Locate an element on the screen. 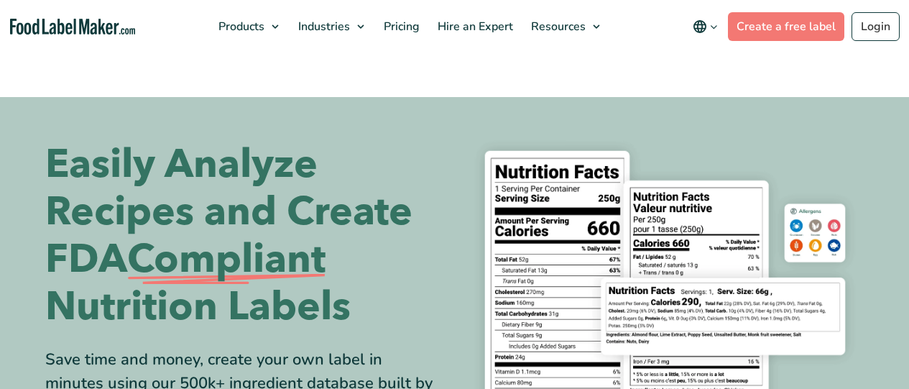  span: Resources is located at coordinates (557, 27).